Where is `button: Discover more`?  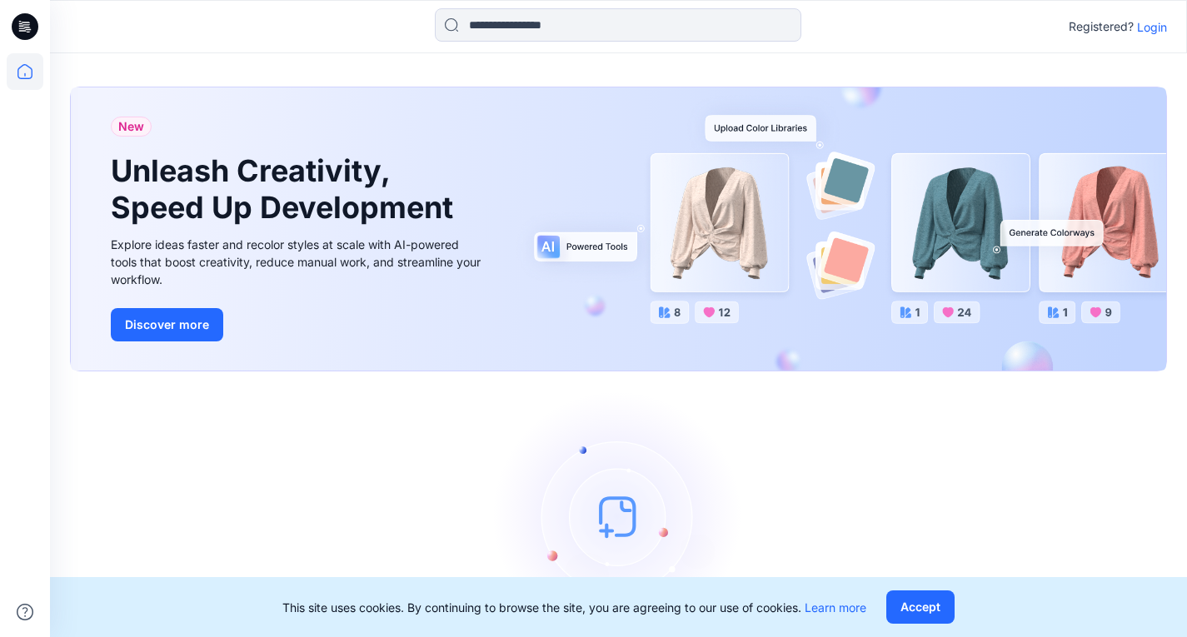 button: Discover more is located at coordinates (167, 325).